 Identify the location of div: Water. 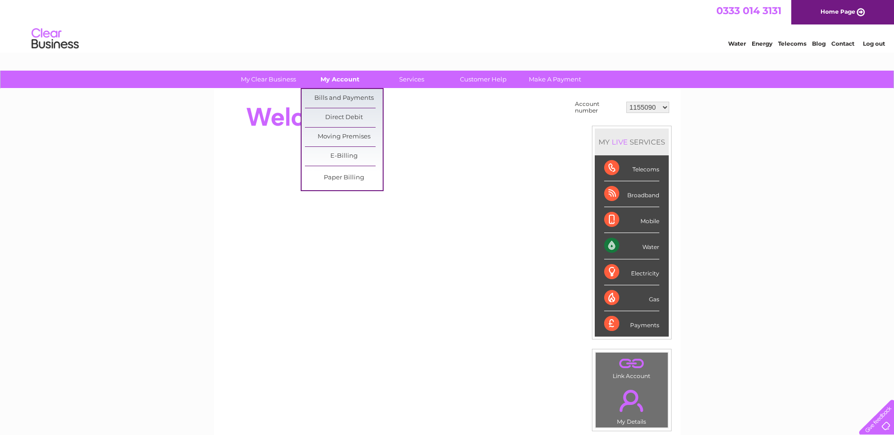
(631, 246).